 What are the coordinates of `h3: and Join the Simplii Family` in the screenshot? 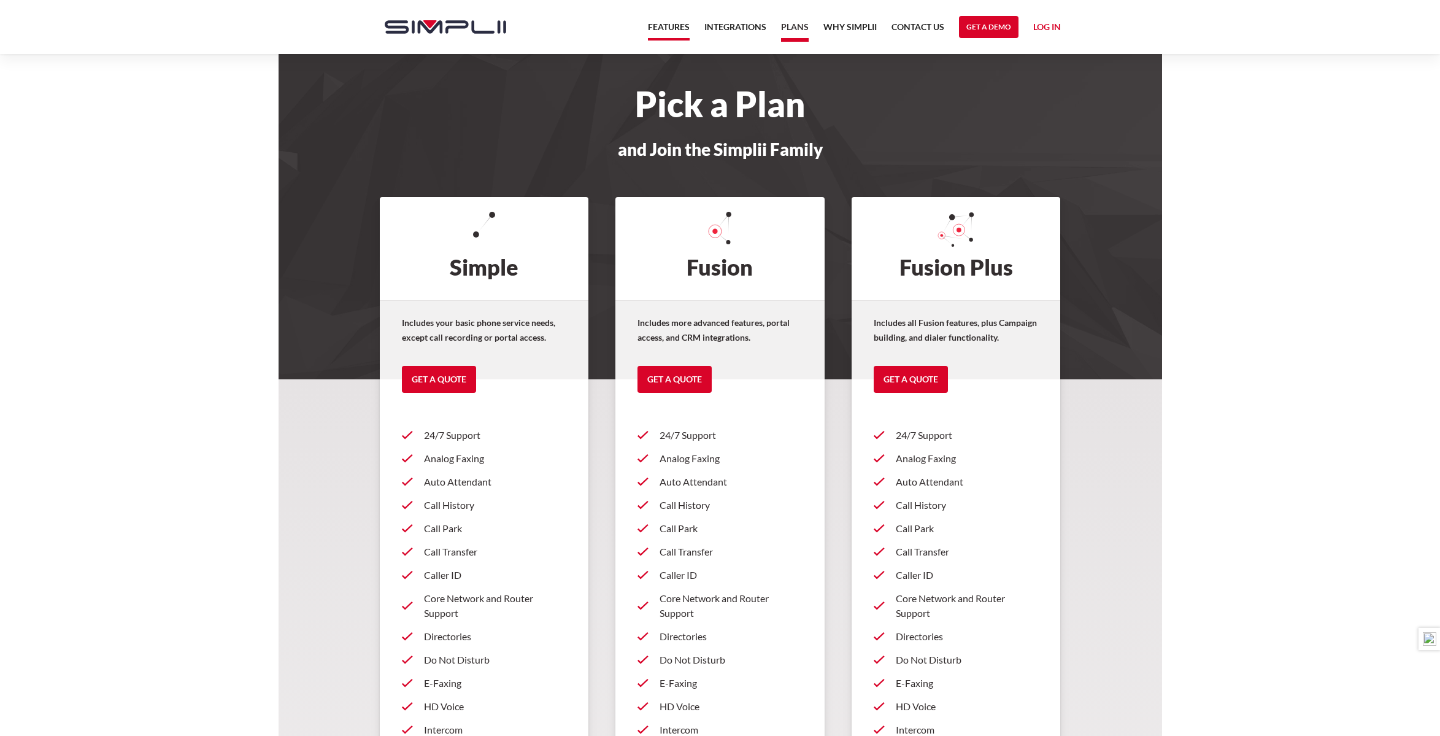 It's located at (720, 149).